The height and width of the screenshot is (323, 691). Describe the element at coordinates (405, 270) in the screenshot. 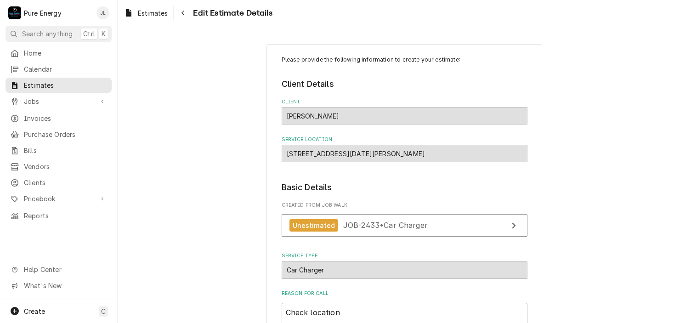

I see `div: Car Charger` at that location.